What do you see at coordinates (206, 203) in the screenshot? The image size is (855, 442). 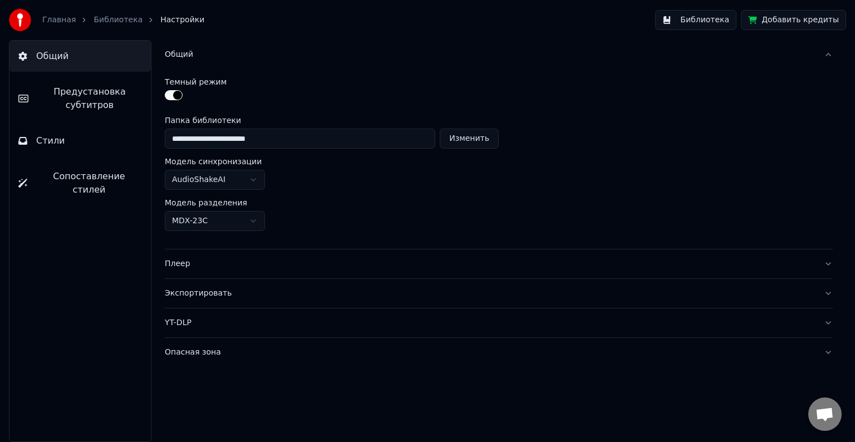 I see `label: Модель разделения` at bounding box center [206, 203].